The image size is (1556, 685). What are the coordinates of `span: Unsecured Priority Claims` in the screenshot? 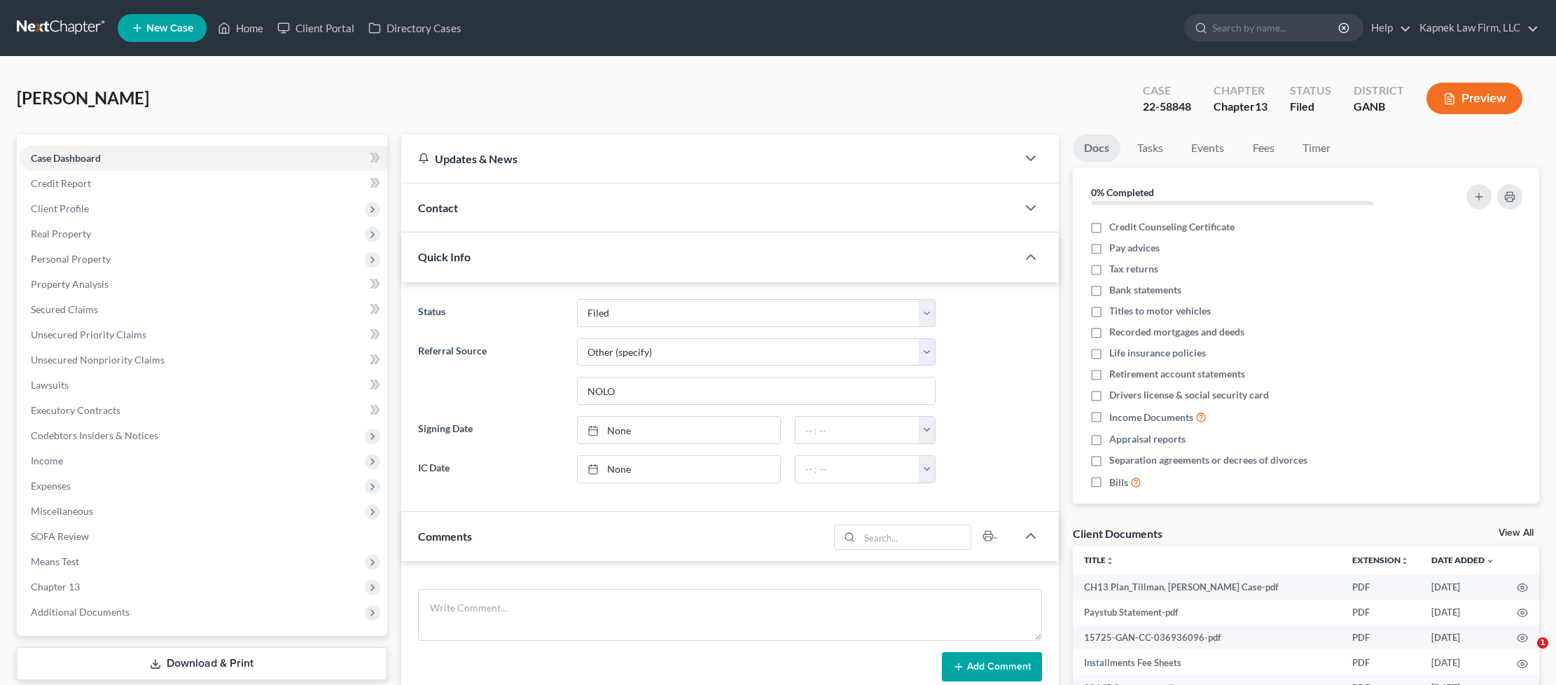 It's located at (88, 334).